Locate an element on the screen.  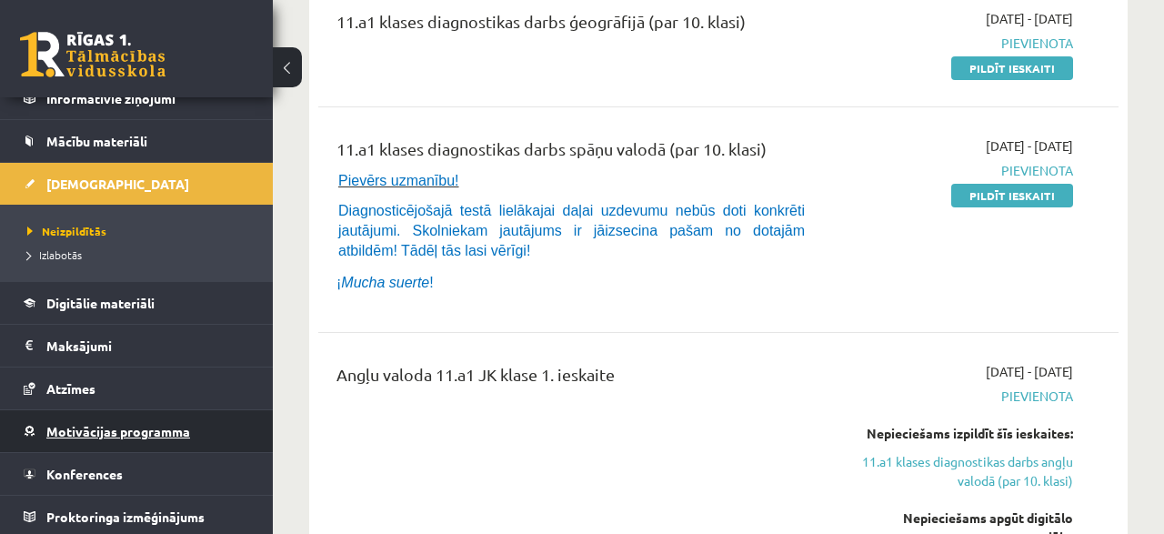
span: Konferences is located at coordinates (85, 474).